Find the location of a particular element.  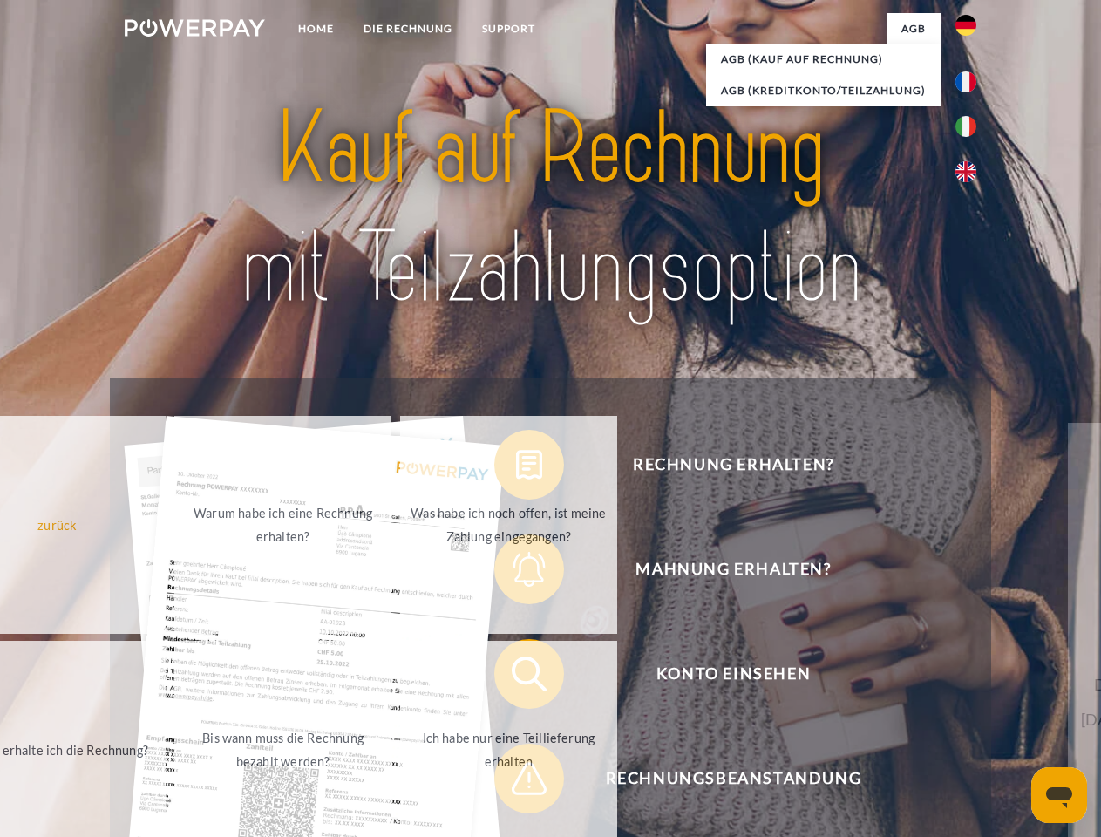

a: agb is located at coordinates (913, 29).